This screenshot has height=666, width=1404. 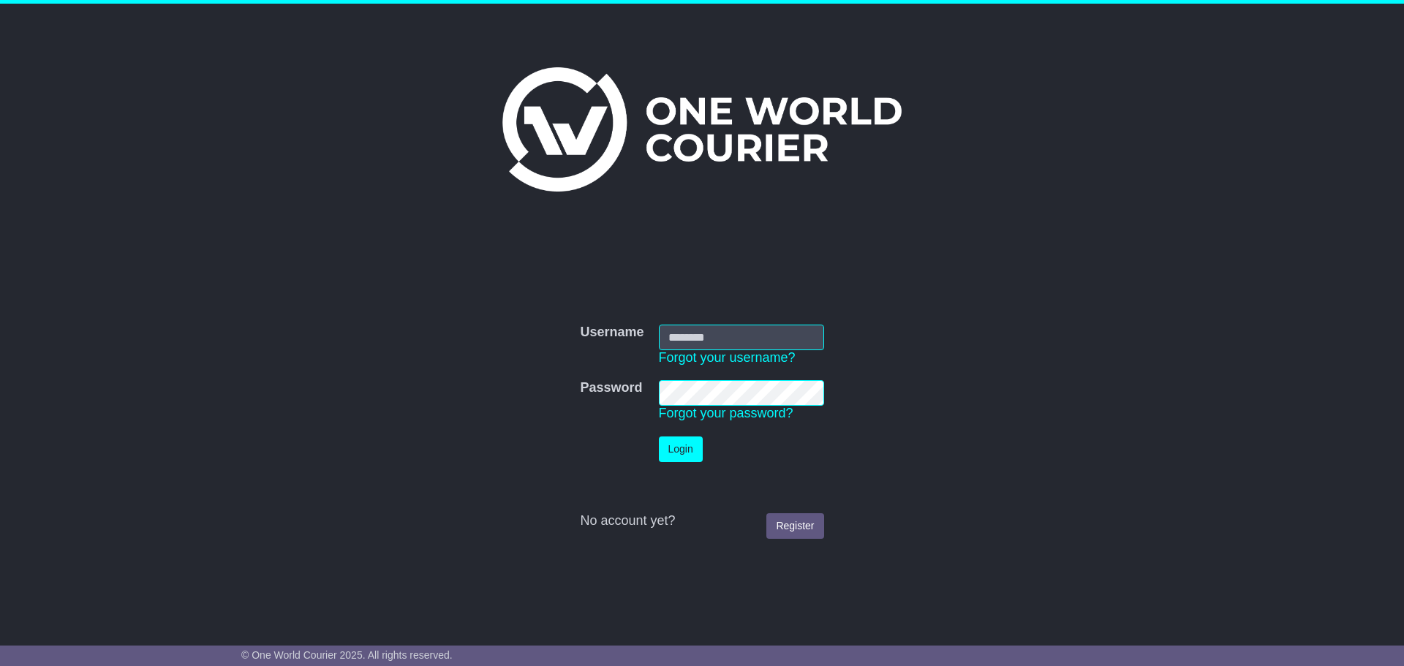 What do you see at coordinates (701, 521) in the screenshot?
I see `div: No account yet?` at bounding box center [701, 521].